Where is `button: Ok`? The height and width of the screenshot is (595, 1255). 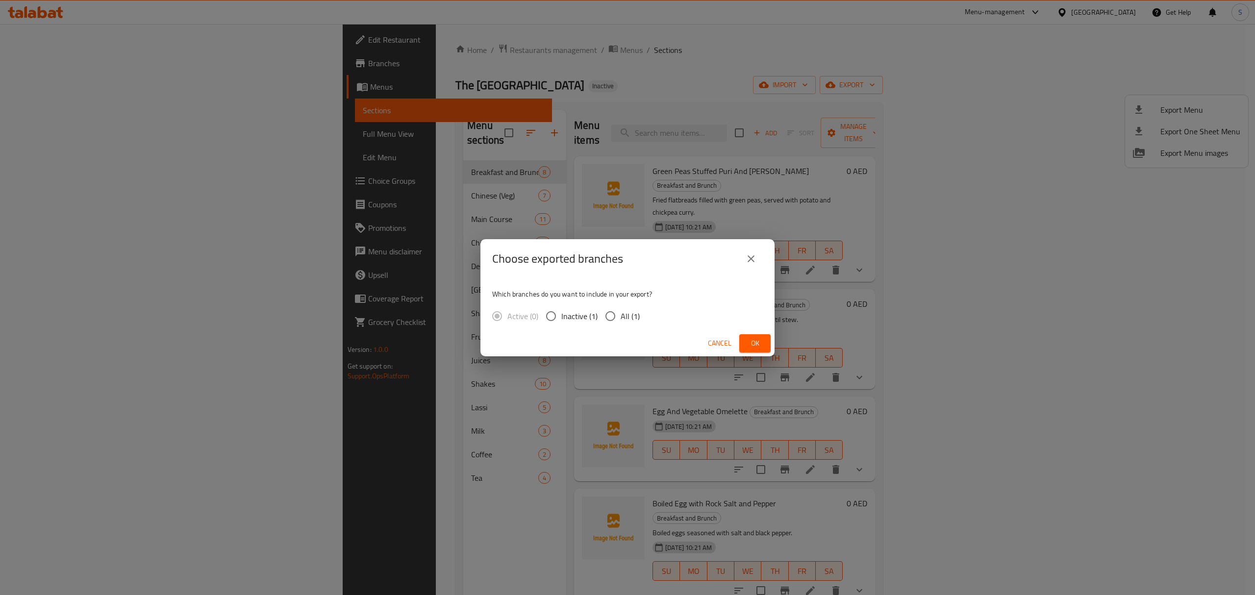 button: Ok is located at coordinates (755, 343).